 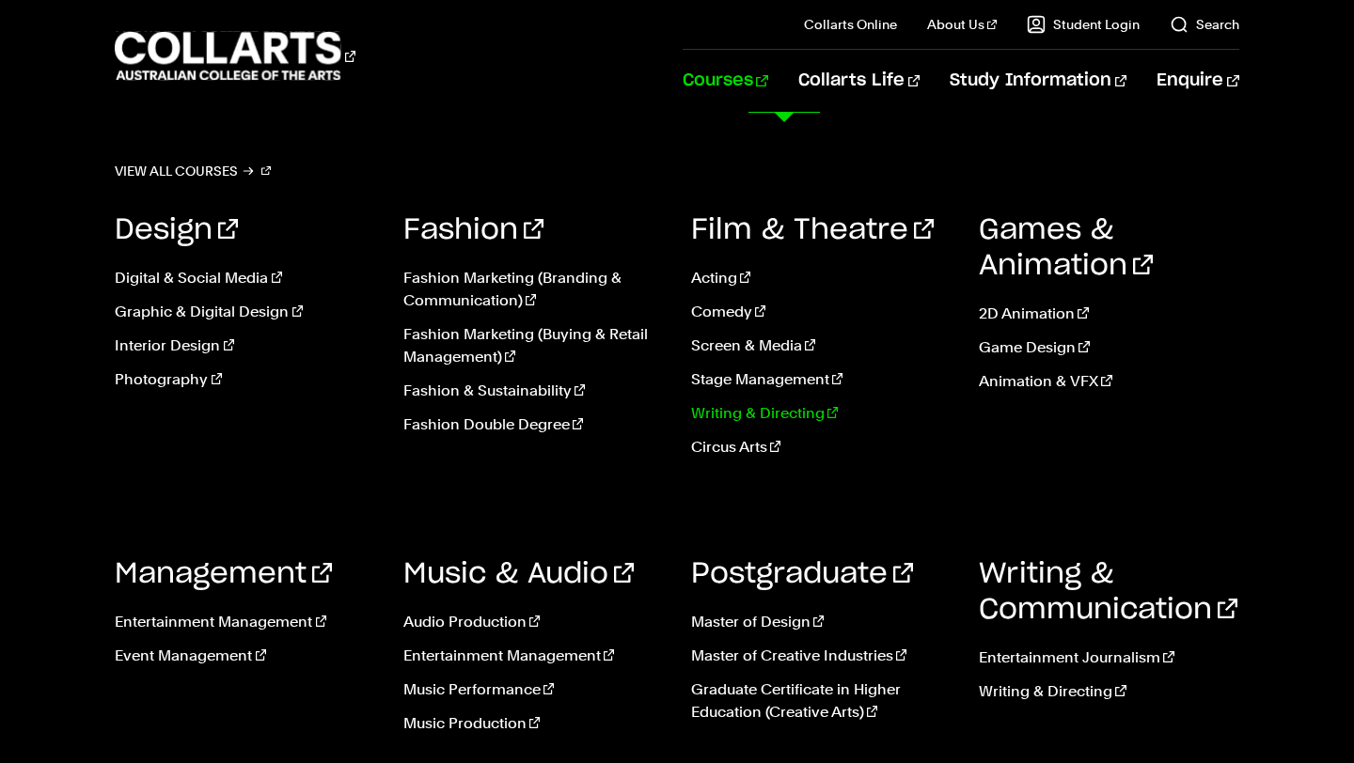 I want to click on a: Games & Animation, so click(x=1065, y=248).